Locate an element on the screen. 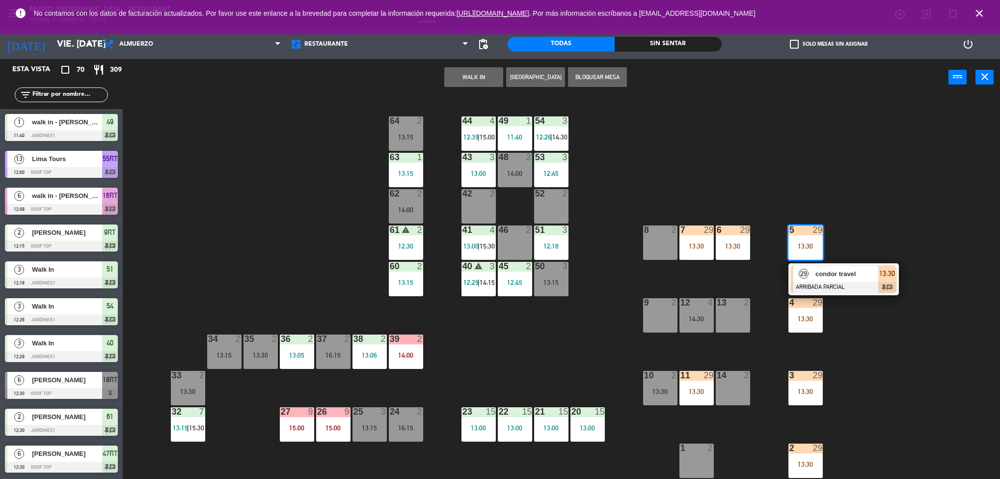  div: 11 is located at coordinates (680, 375).